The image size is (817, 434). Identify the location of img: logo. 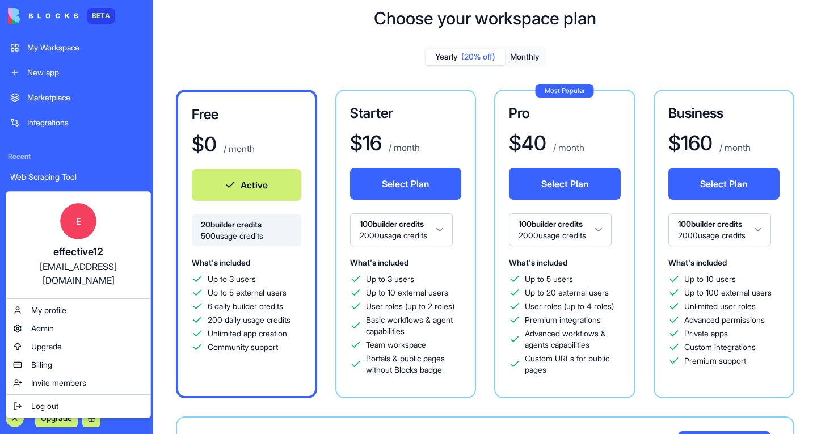
(30, 31).